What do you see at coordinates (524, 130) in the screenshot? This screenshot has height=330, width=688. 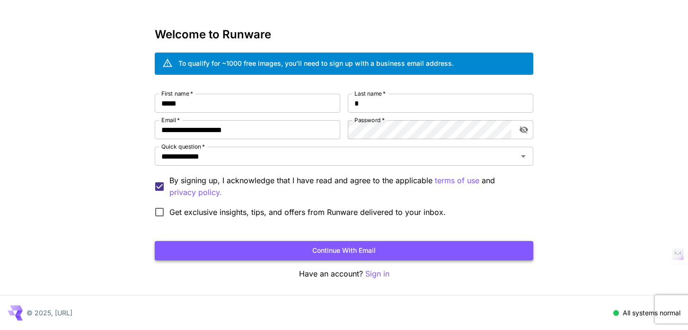 I see `button: toggle password visibility` at bounding box center [524, 130].